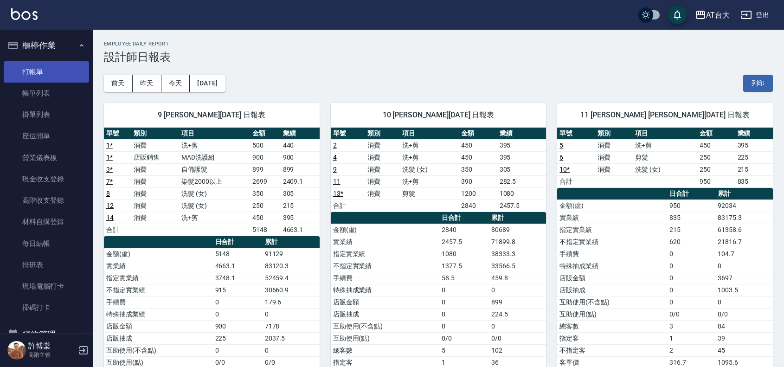 This screenshot has height=367, width=784. What do you see at coordinates (716, 181) in the screenshot?
I see `td: 950` at bounding box center [716, 181].